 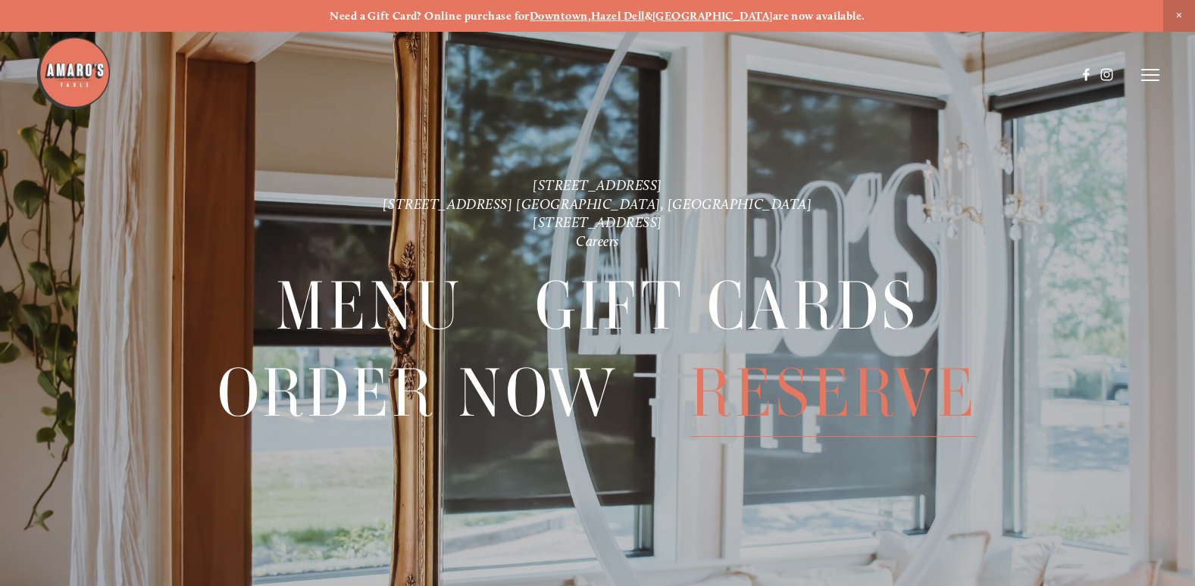 I want to click on span: Reserve, so click(x=833, y=393).